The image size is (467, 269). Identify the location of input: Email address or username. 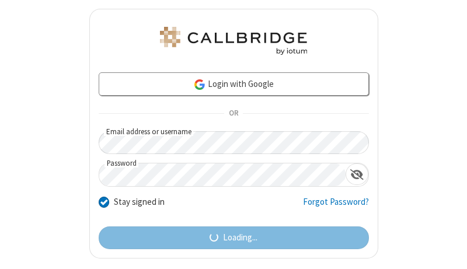
(234, 142).